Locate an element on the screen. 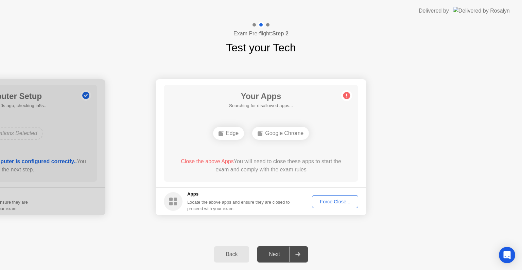 This screenshot has width=522, height=270. div: Force Close... is located at coordinates (335, 201).